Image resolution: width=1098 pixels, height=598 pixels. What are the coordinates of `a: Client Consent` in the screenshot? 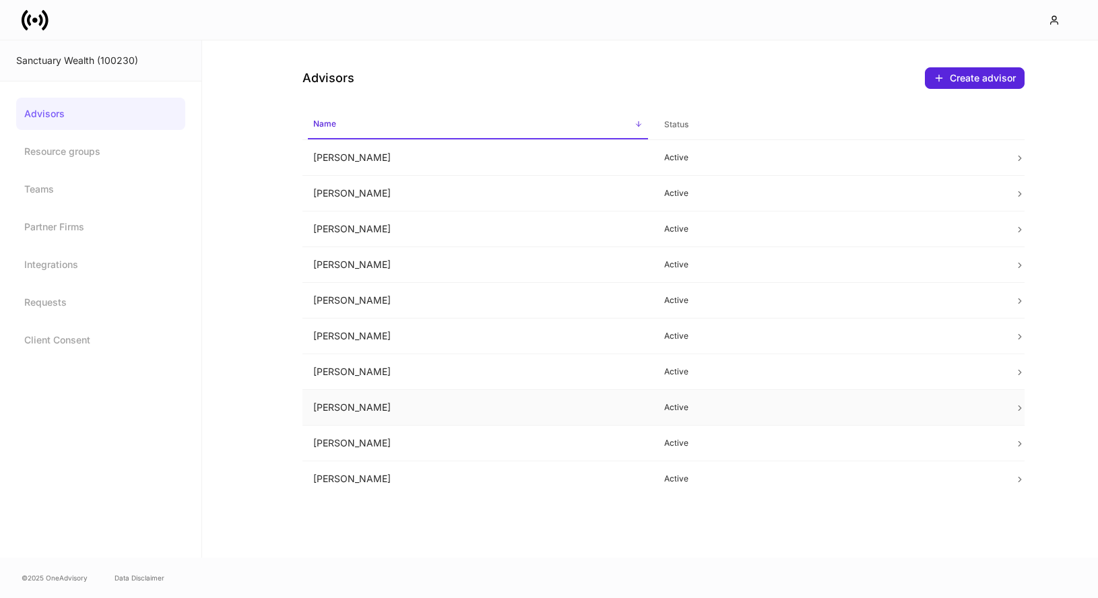 It's located at (100, 340).